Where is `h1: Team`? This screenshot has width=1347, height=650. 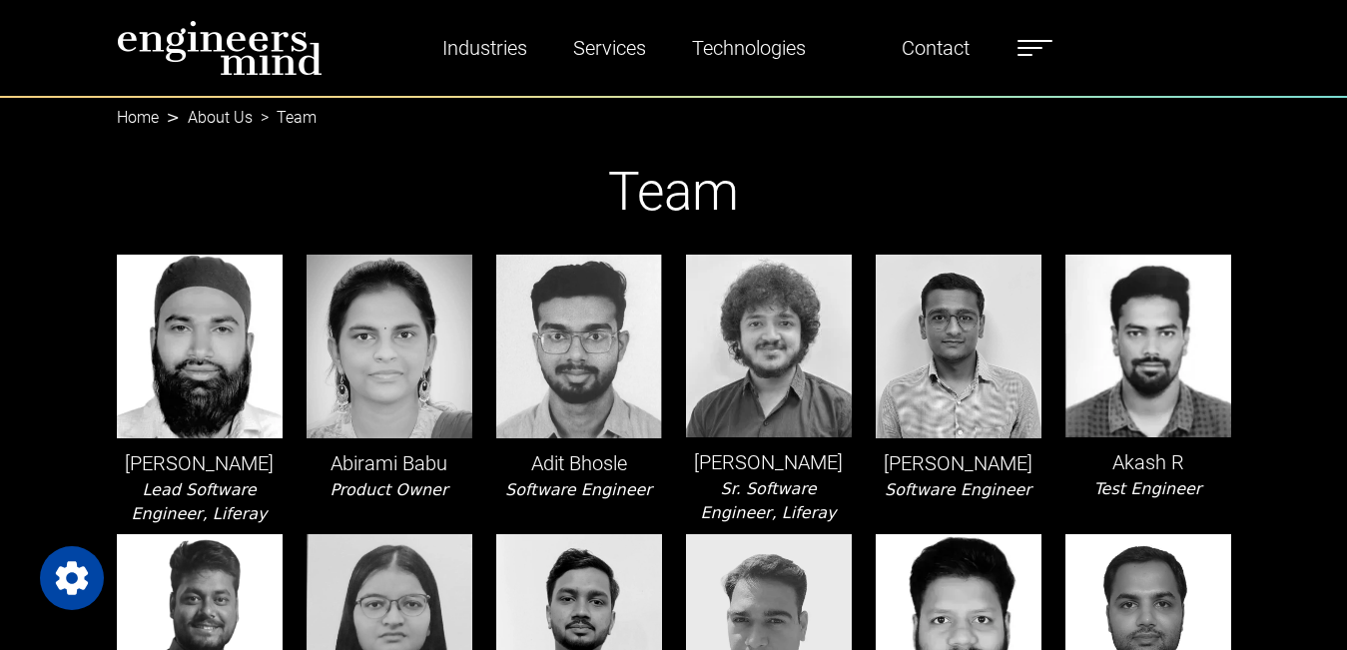
h1: Team is located at coordinates (674, 193).